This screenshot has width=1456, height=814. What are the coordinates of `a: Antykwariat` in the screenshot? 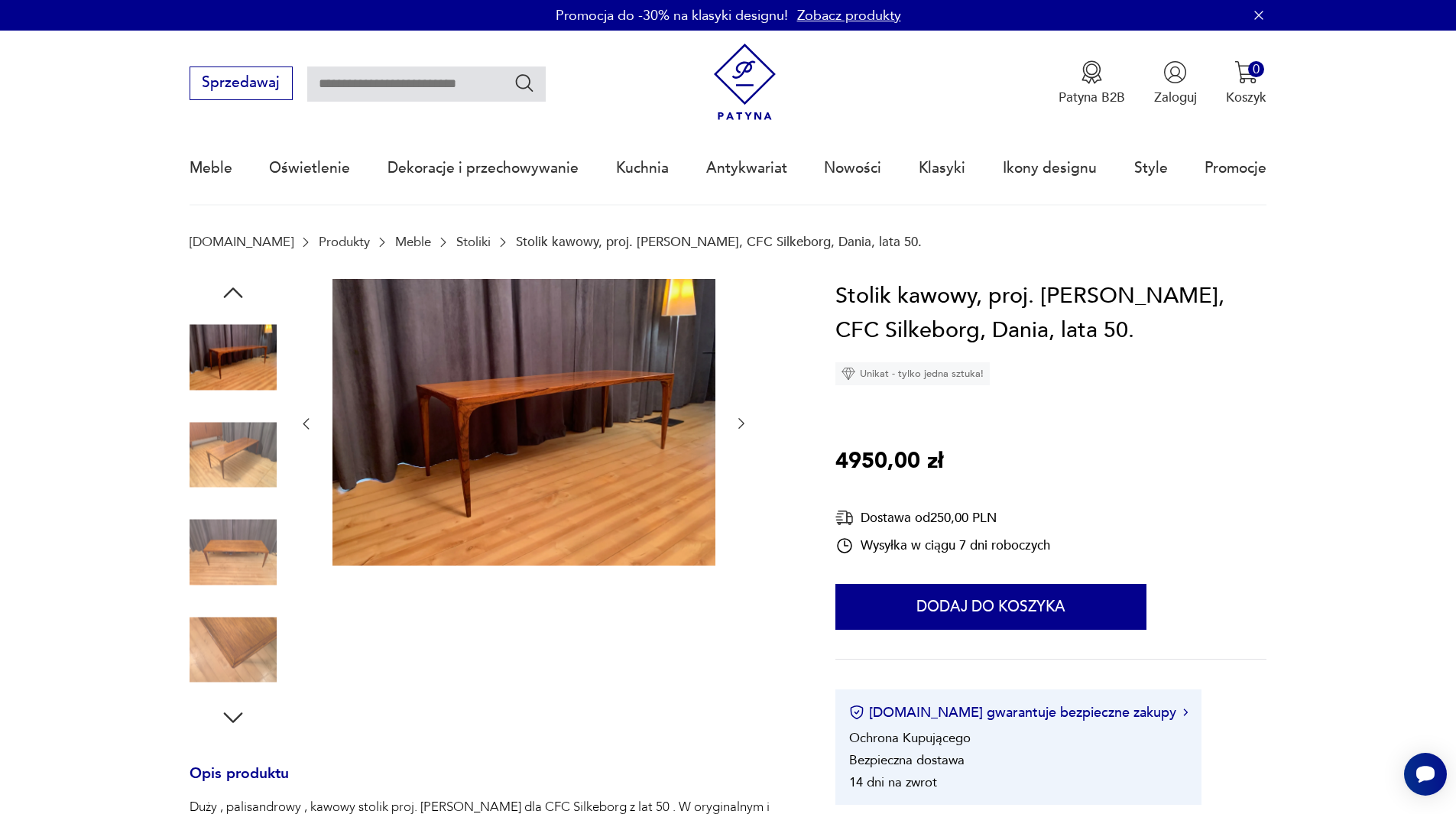 It's located at (746, 168).